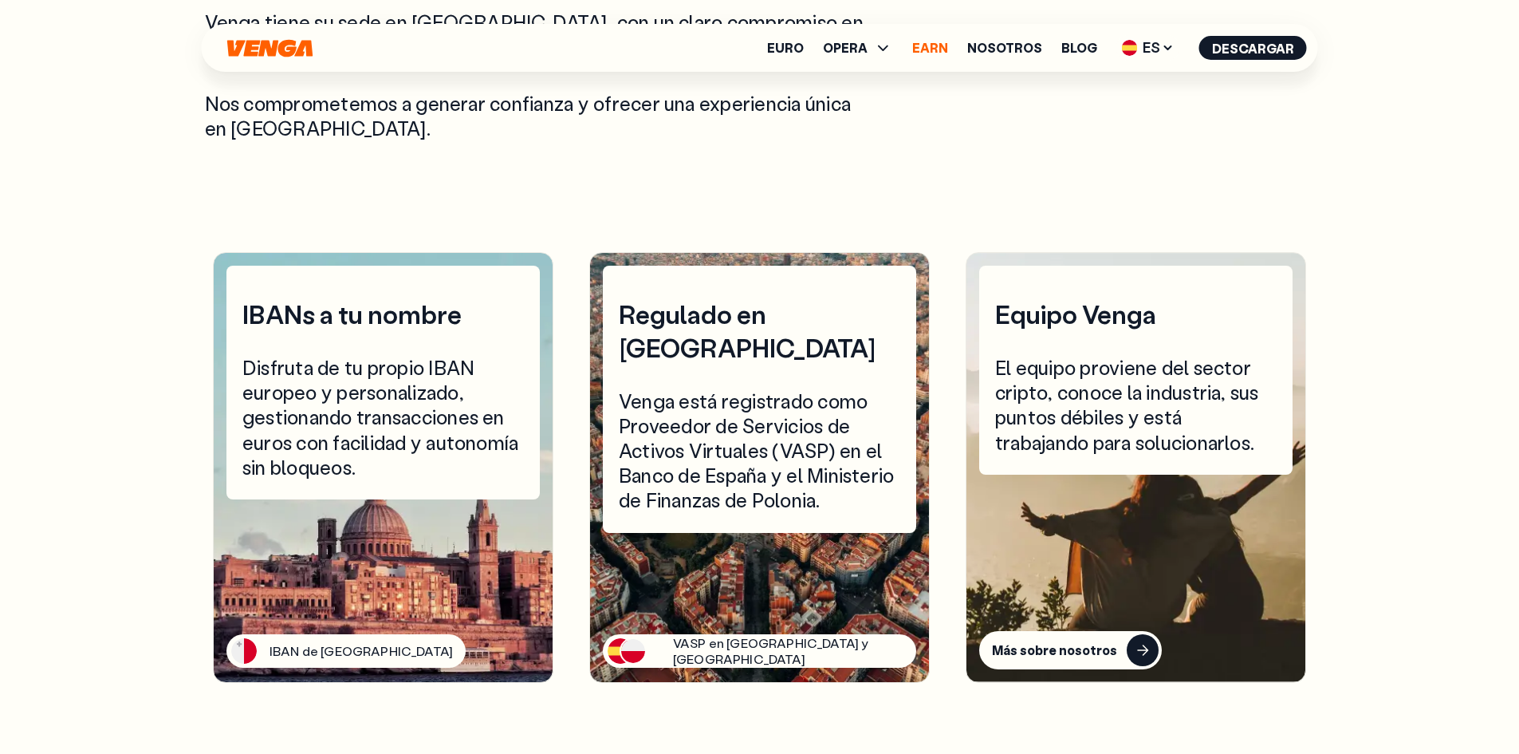 This screenshot has height=754, width=1519. What do you see at coordinates (270, 48) in the screenshot?
I see `svg: Inicio` at bounding box center [270, 48].